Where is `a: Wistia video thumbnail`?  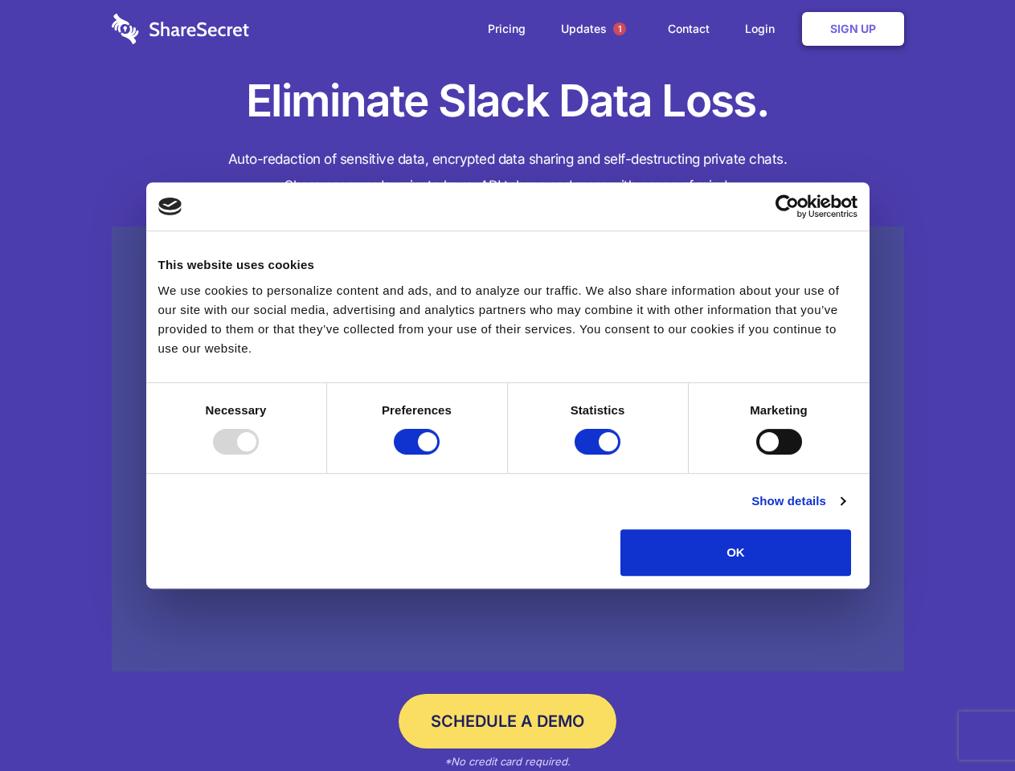 a: Wistia video thumbnail is located at coordinates (508, 449).